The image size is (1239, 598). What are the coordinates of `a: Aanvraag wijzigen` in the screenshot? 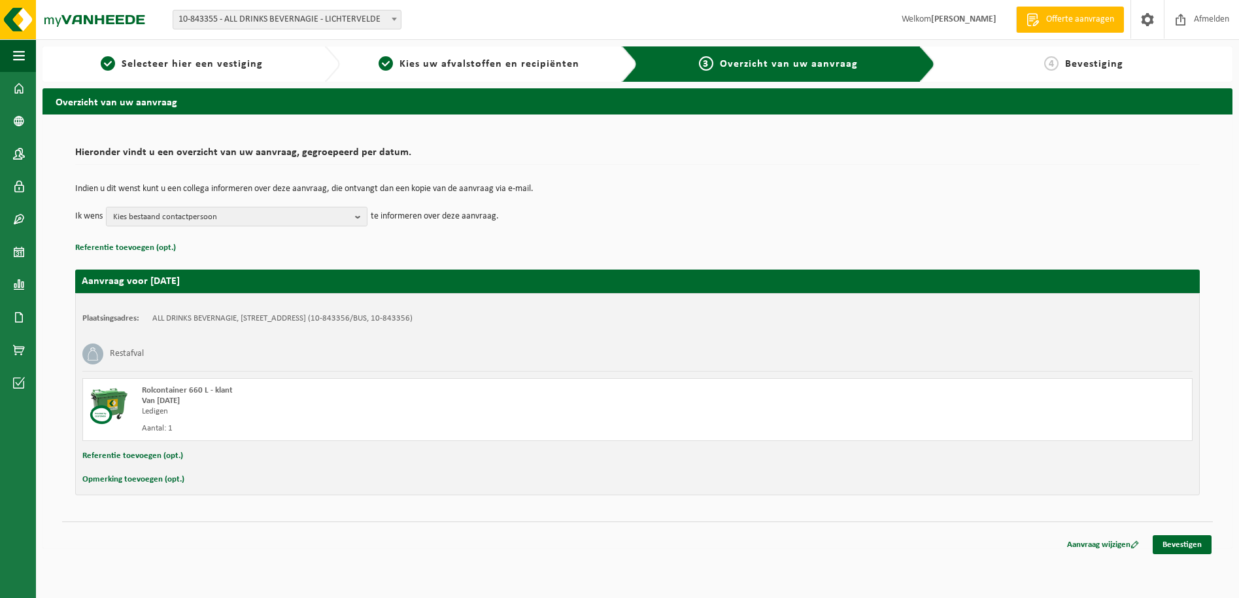 It's located at (1103, 544).